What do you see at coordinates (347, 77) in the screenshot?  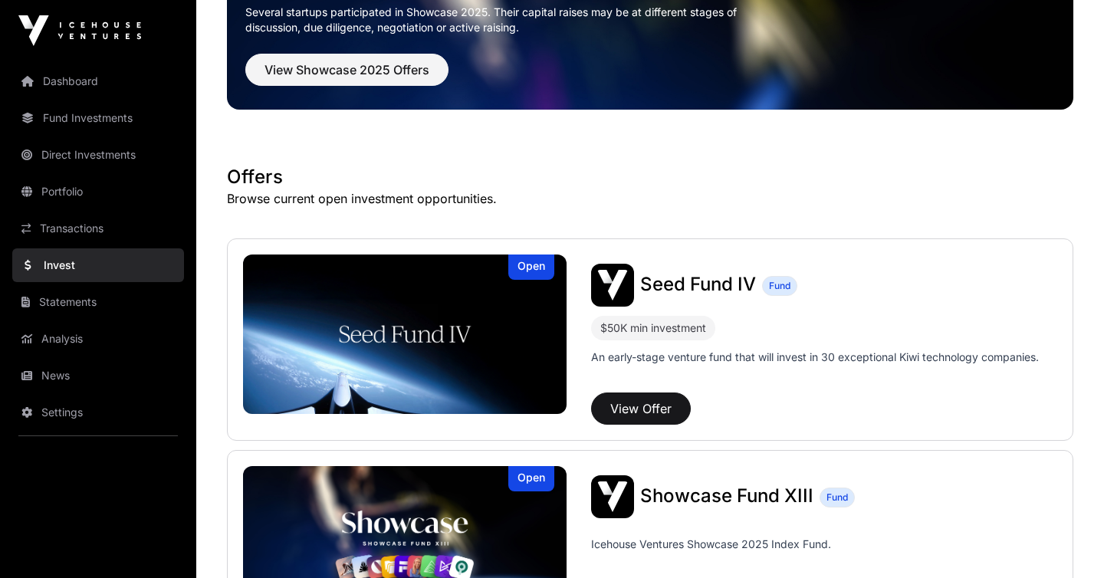 I see `a: View Showcase 2025 Offers` at bounding box center [347, 77].